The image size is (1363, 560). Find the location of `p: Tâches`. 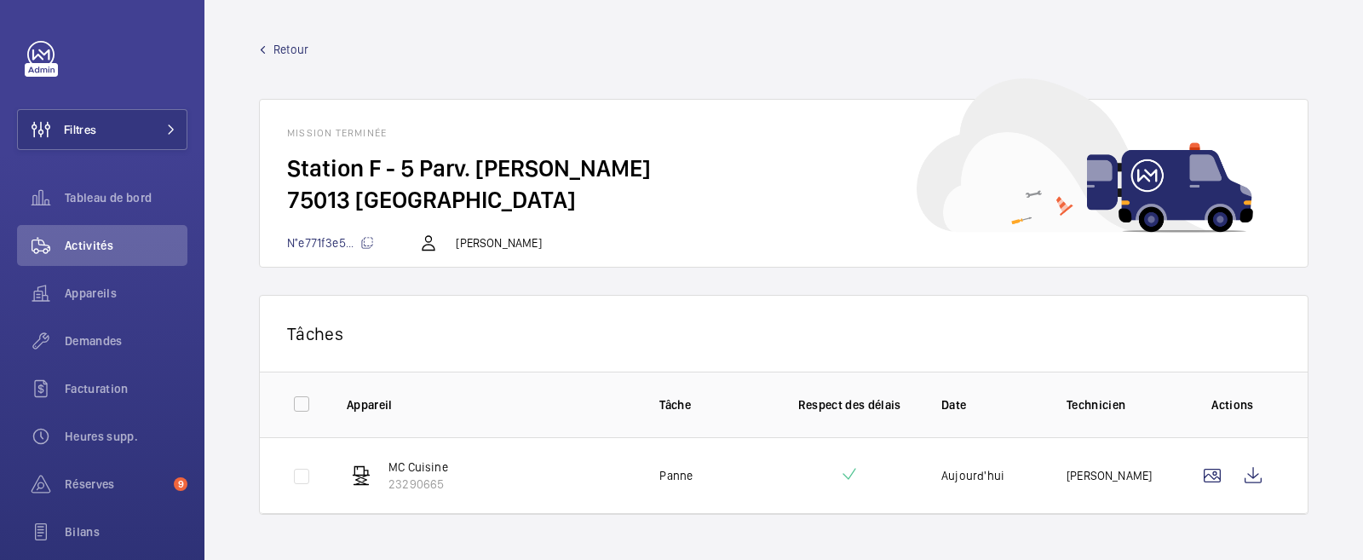

p: Tâches is located at coordinates (783, 333).